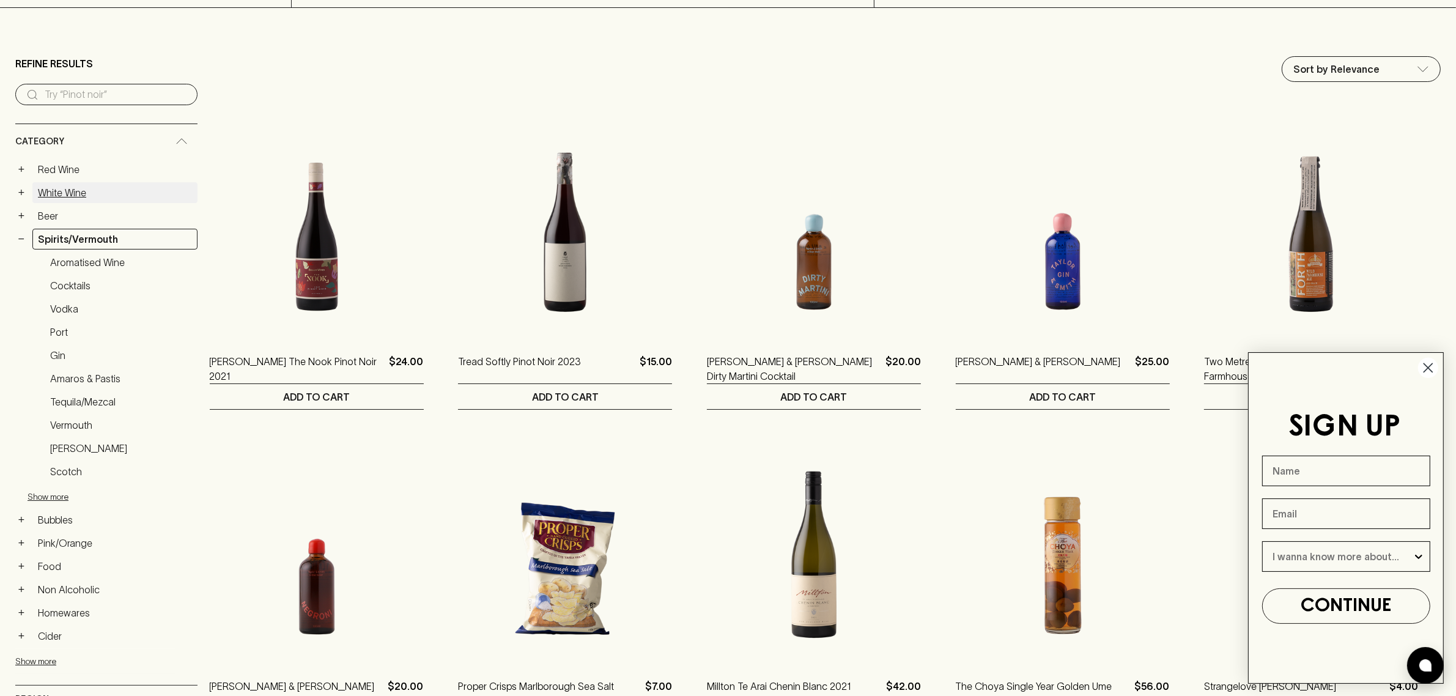  Describe the element at coordinates (1336, 69) in the screenshot. I see `p: Sort by Relevance` at that location.